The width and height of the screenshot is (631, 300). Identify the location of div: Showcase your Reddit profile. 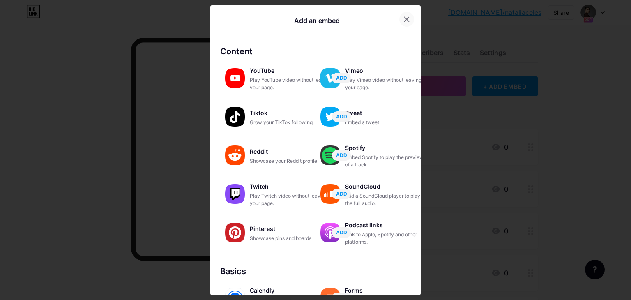
(291, 161).